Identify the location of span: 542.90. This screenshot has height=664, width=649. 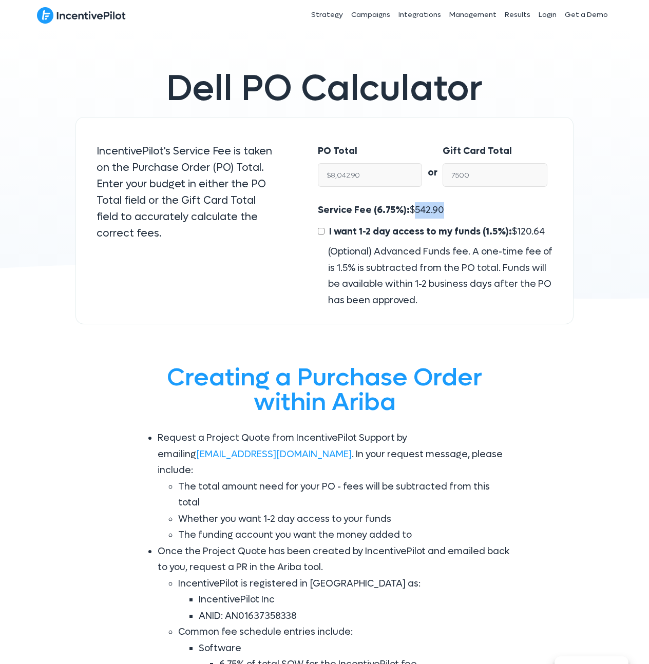
(429, 210).